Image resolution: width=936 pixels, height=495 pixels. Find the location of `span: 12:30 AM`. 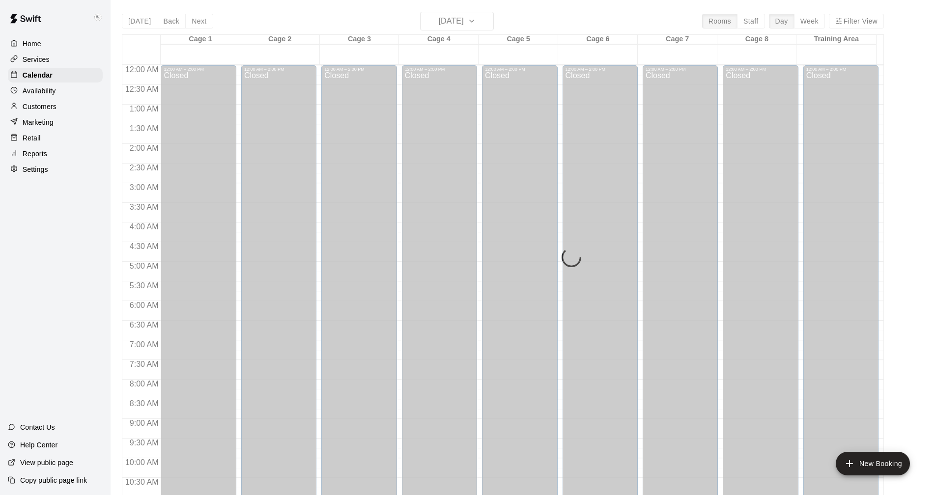

span: 12:30 AM is located at coordinates (142, 89).